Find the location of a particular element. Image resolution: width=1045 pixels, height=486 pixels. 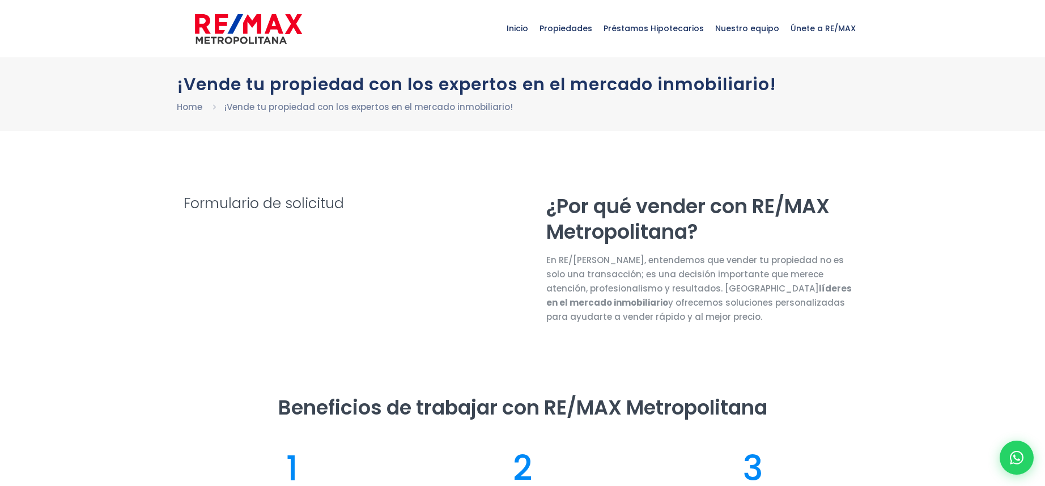

span: Nuestro equipo is located at coordinates (747, 28).